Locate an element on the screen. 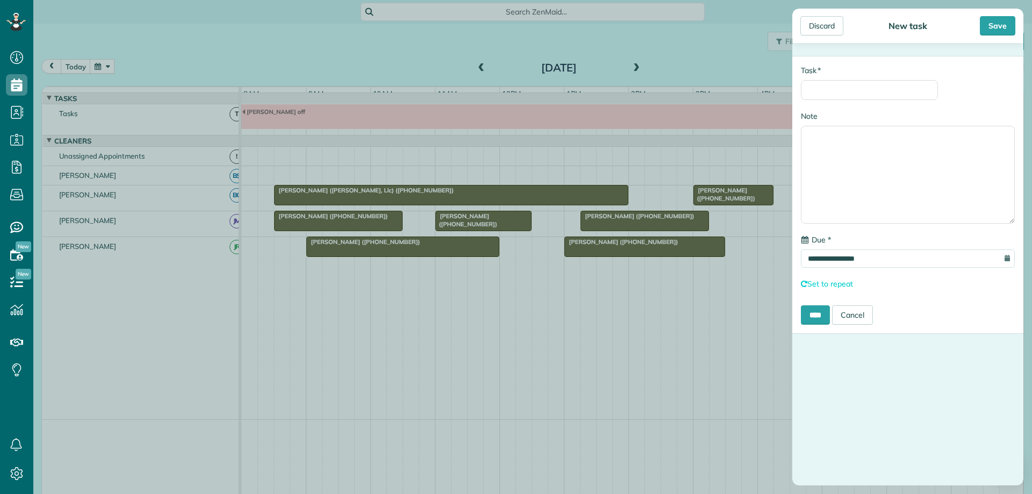 The image size is (1032, 494). div: New task is located at coordinates (908, 26).